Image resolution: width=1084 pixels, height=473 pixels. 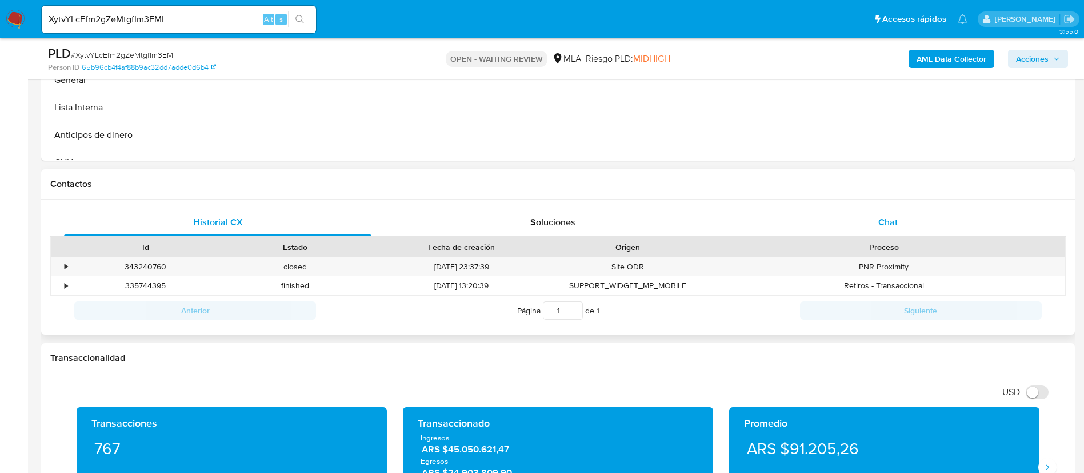 What do you see at coordinates (295, 285) in the screenshot?
I see `div: finished` at bounding box center [295, 285].